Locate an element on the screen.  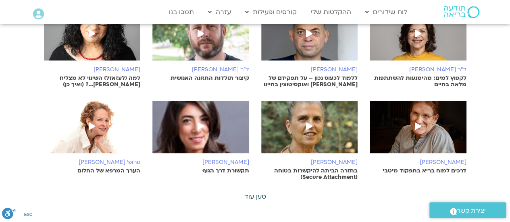
a: תמכו בנו is located at coordinates (181, 12).